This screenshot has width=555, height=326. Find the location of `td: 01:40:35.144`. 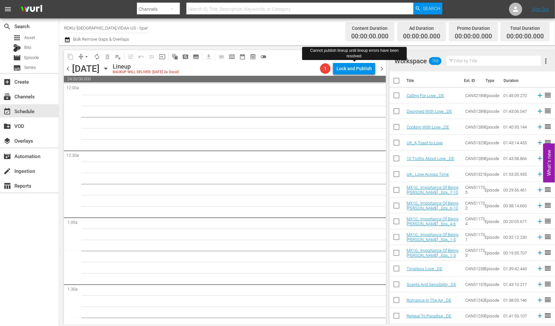

td: 01:40:35.144 is located at coordinates (529, 127).